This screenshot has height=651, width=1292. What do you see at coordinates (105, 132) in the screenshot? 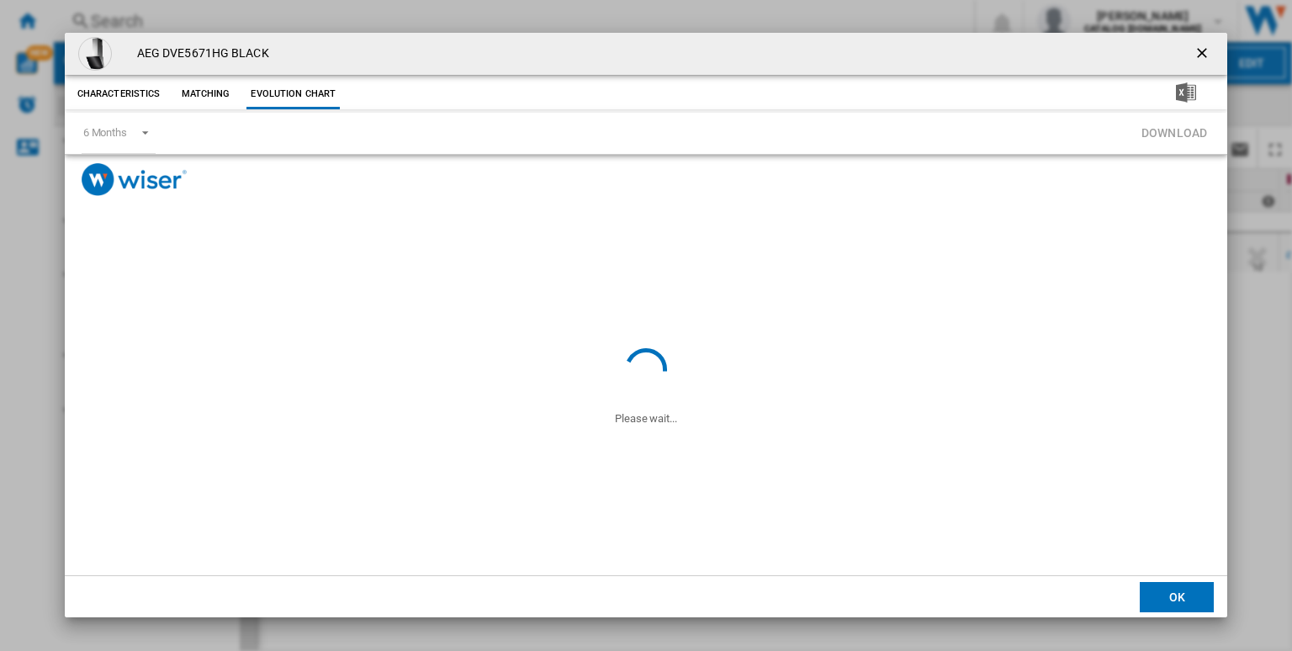
I see `div: 6 Months` at bounding box center [105, 132].